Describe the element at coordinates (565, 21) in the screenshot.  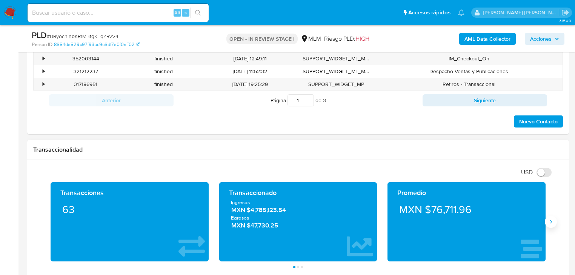
I see `span: 3.154.0` at that location.